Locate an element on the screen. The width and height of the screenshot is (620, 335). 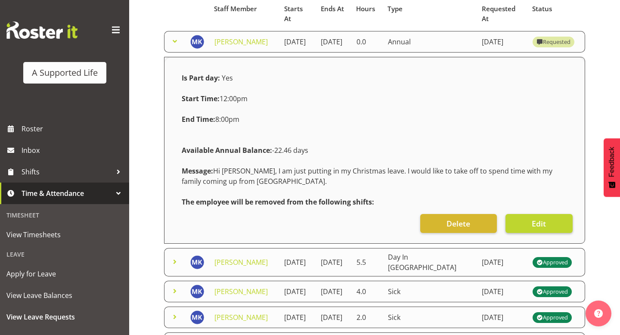
strong: Start Time: is located at coordinates (201, 99).